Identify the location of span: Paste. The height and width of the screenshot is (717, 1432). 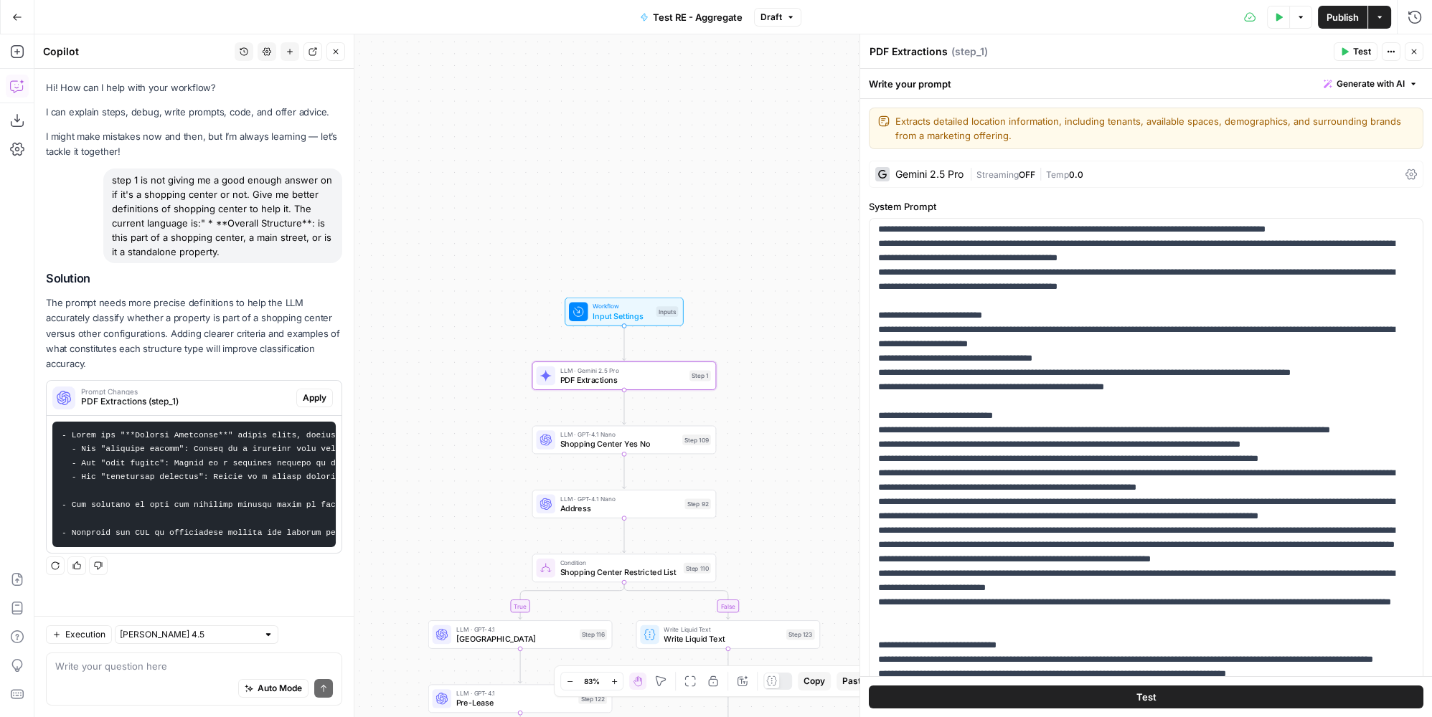
(853, 681).